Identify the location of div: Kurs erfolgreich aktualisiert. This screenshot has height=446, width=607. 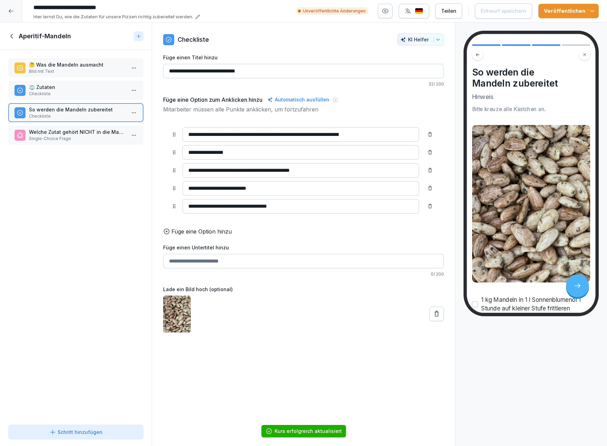
(308, 431).